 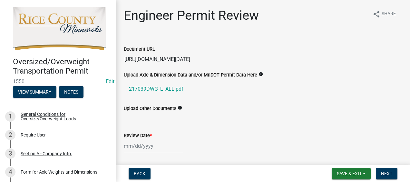 What do you see at coordinates (110, 81) in the screenshot?
I see `wm-modal-confirm: Edit Application Number` at bounding box center [110, 81].